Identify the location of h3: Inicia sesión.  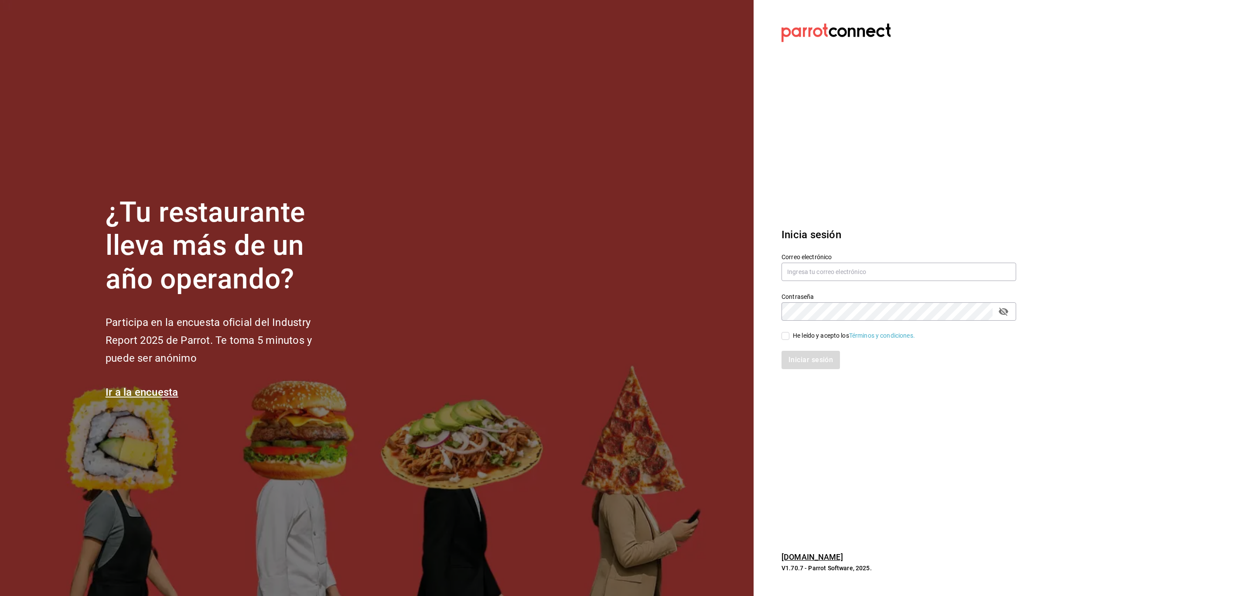
(899, 235).